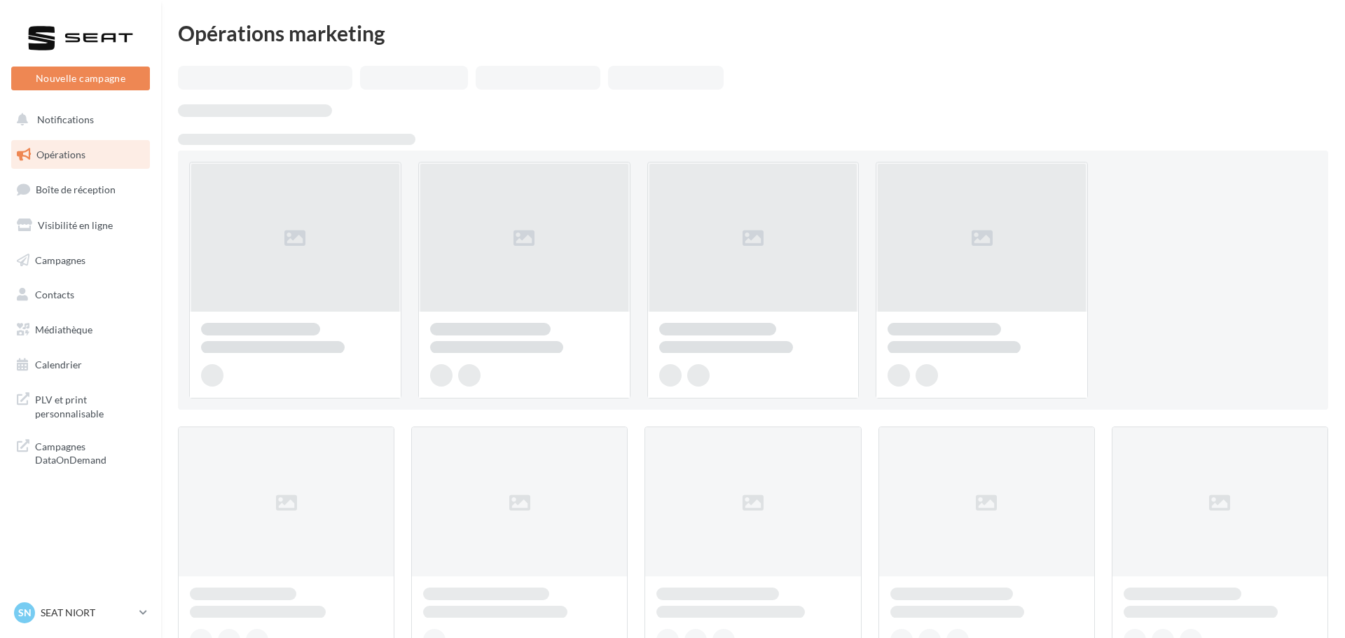  What do you see at coordinates (90, 452) in the screenshot?
I see `span: Campagnes DataOnDemand` at bounding box center [90, 452].